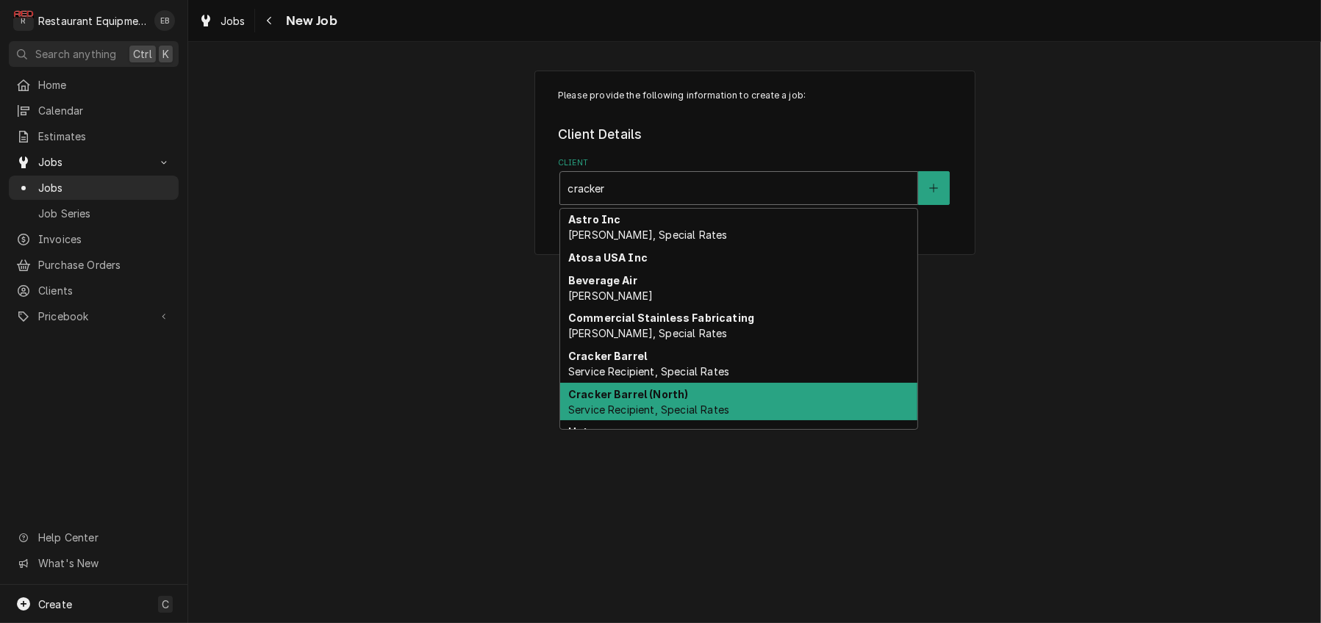  What do you see at coordinates (629, 394) in the screenshot?
I see `strong: Cracker Barrel (North)` at bounding box center [629, 394].